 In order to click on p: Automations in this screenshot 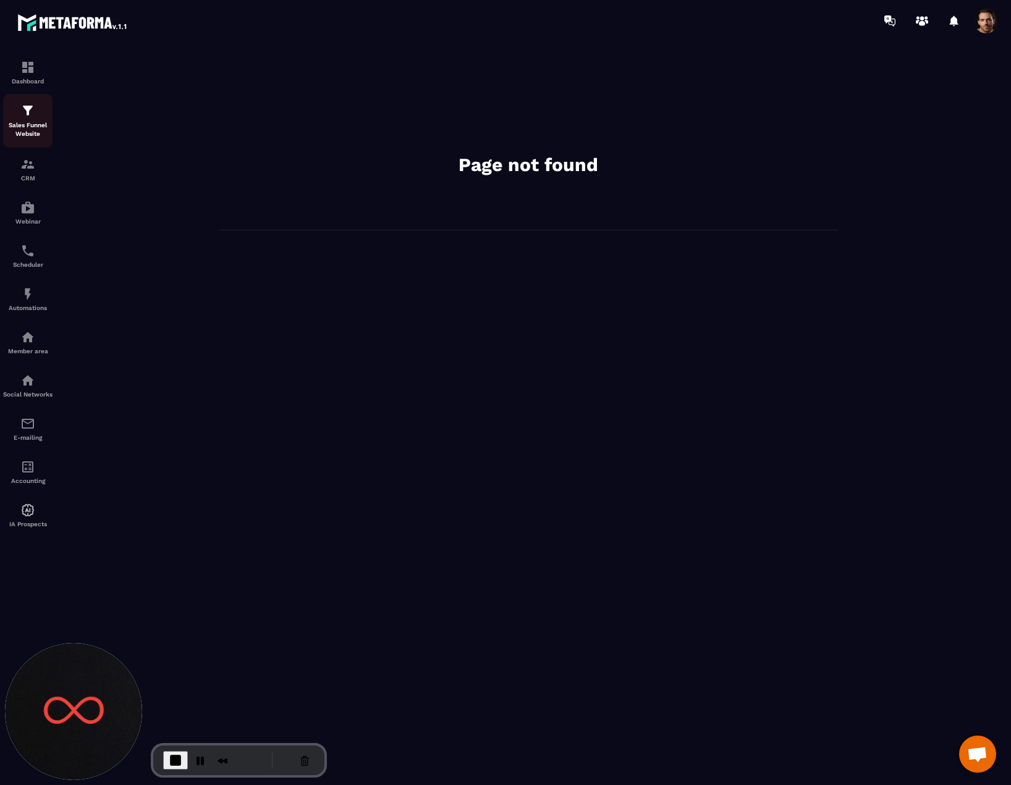, I will do `click(28, 308)`.